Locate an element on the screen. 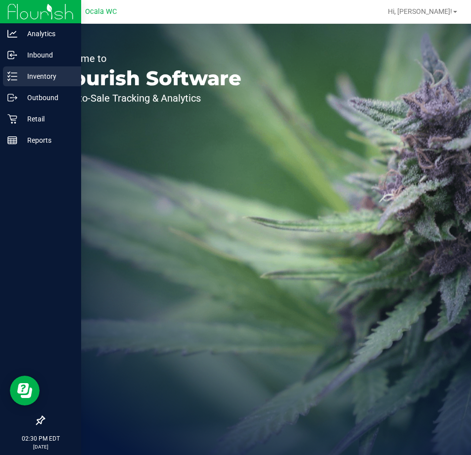 Image resolution: width=471 pixels, height=455 pixels. inline-svg: Retail is located at coordinates (12, 119).